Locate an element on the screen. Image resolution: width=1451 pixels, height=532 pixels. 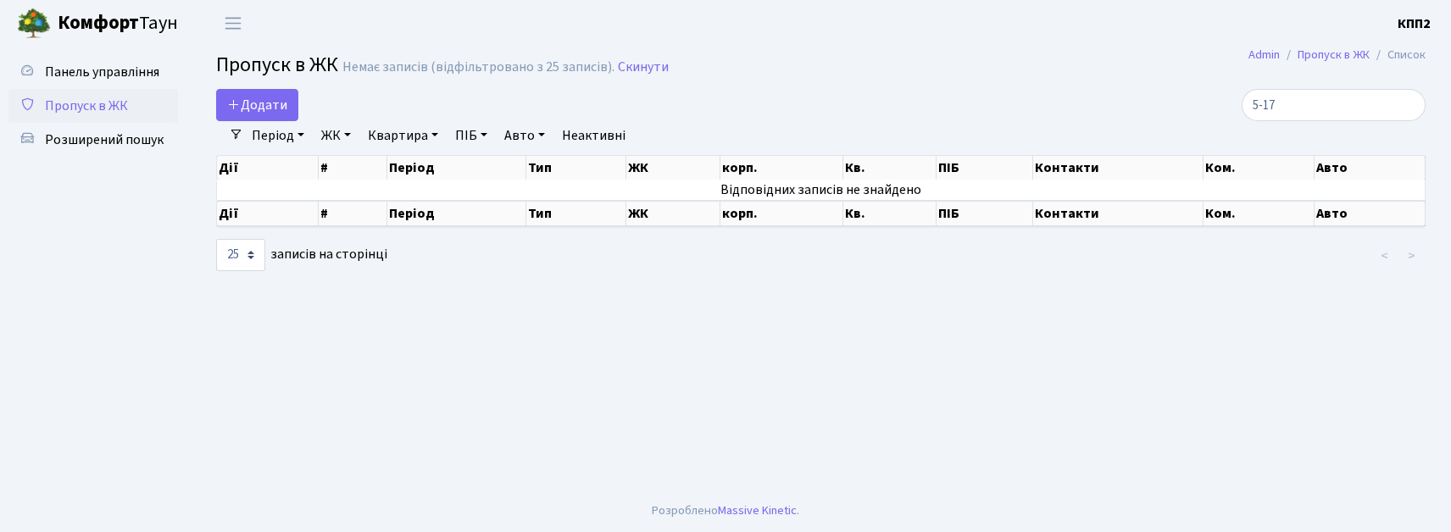
span: Панель управління is located at coordinates (102, 72).